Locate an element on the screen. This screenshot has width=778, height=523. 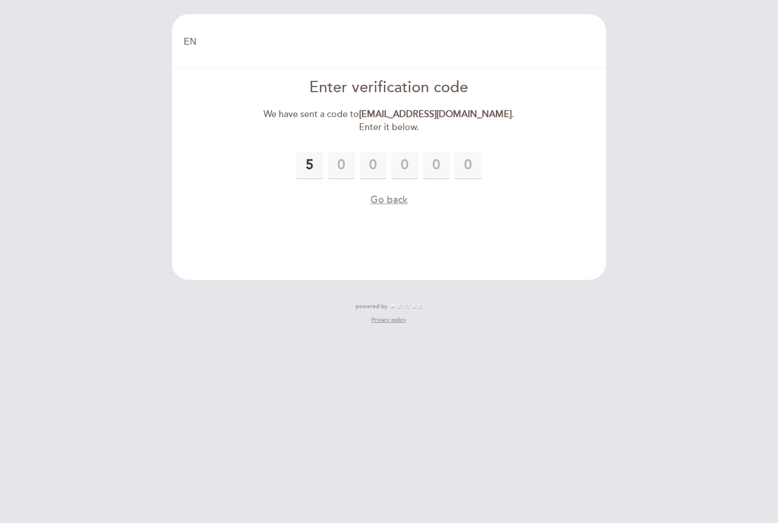
a: Privacy policy is located at coordinates (388, 320).